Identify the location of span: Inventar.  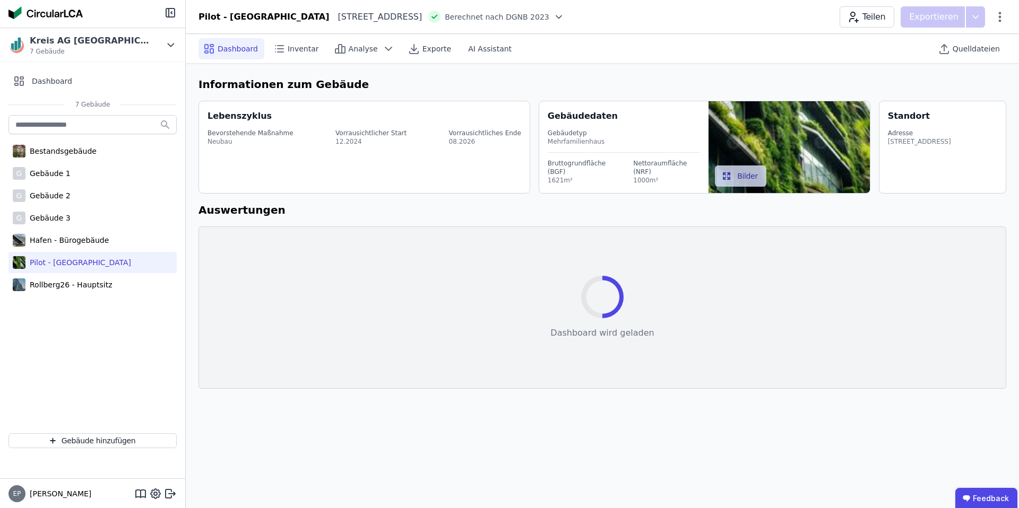
(303, 49).